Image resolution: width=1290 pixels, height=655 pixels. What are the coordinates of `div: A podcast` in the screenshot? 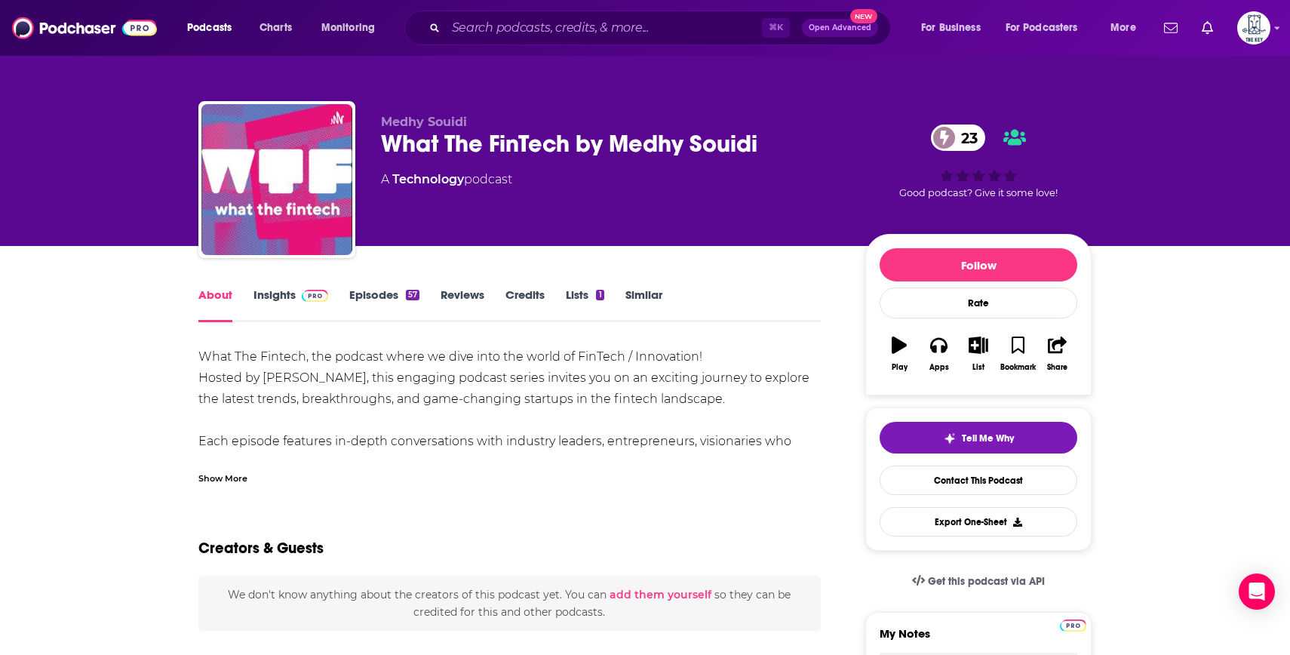 It's located at (446, 179).